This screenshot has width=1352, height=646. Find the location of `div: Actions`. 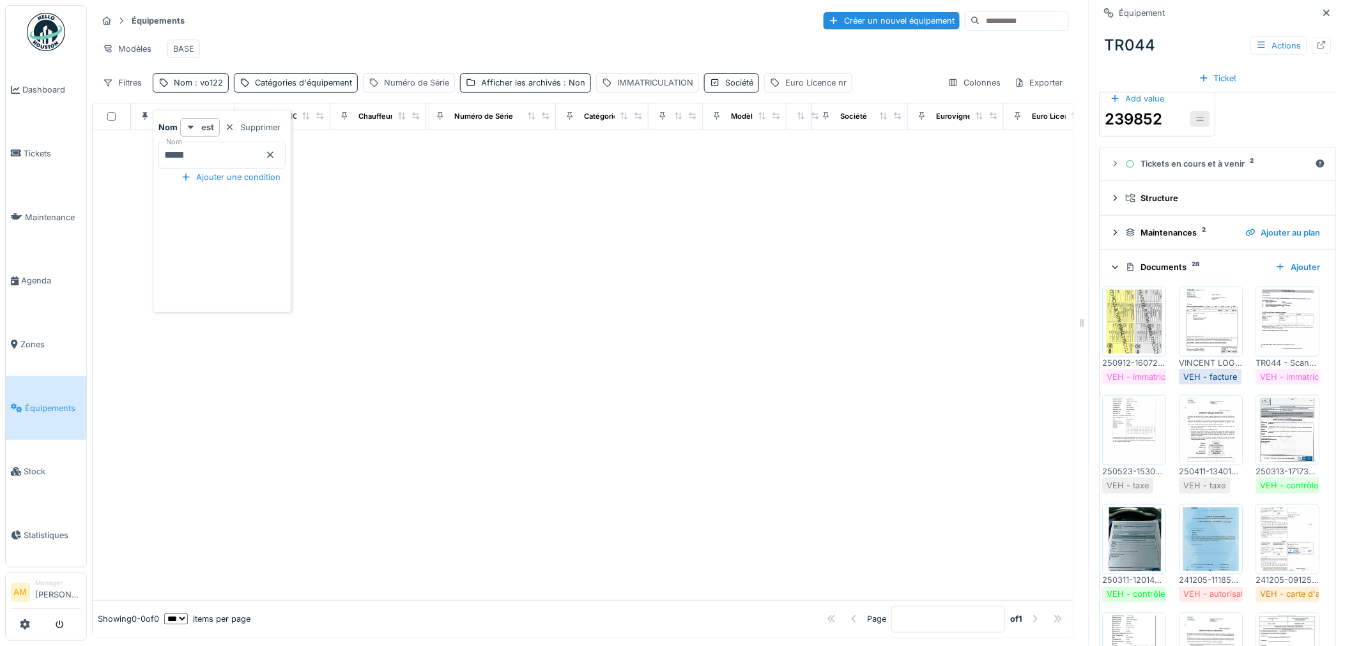

div: Actions is located at coordinates (1279, 45).